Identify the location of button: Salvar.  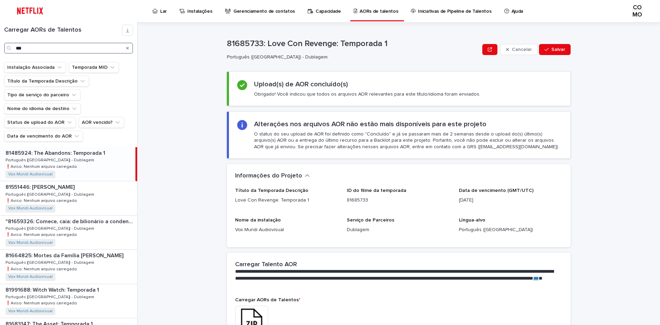
(555, 49).